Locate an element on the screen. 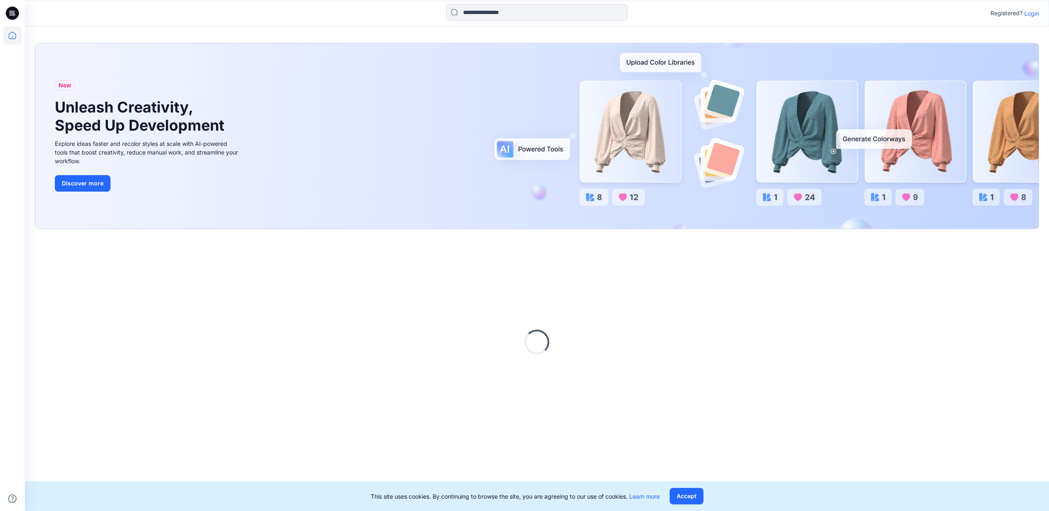 The height and width of the screenshot is (511, 1049). button: Accept is located at coordinates (687, 497).